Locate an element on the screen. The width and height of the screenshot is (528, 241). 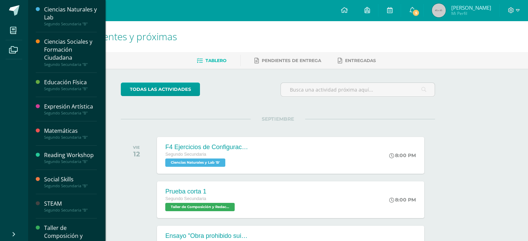
span: Tablero is located at coordinates (216, 60).